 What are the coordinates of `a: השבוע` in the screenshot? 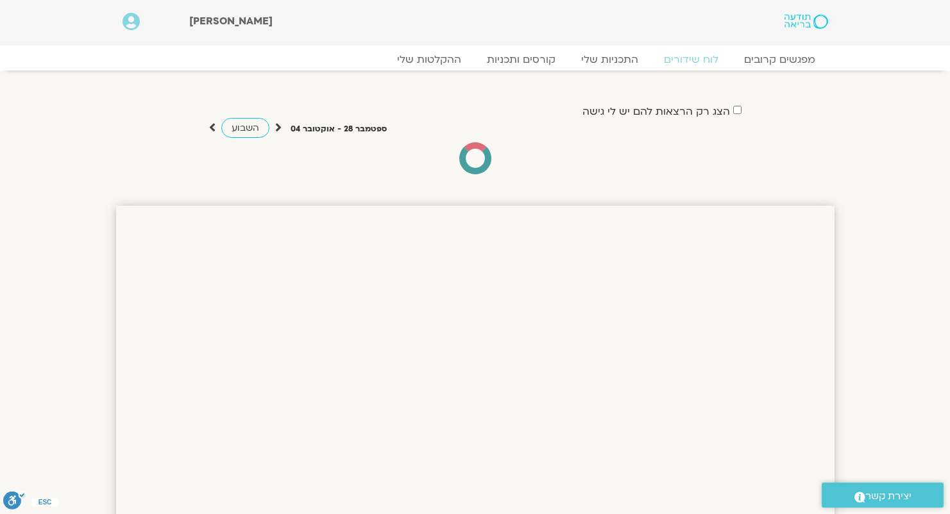 It's located at (245, 128).